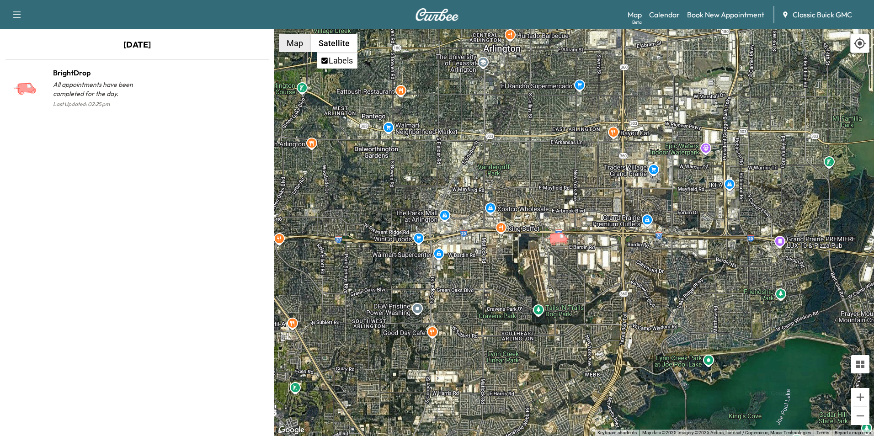 The width and height of the screenshot is (874, 436). What do you see at coordinates (562, 230) in the screenshot?
I see `gmp-advanced-marker: BrightDrop` at bounding box center [562, 230].